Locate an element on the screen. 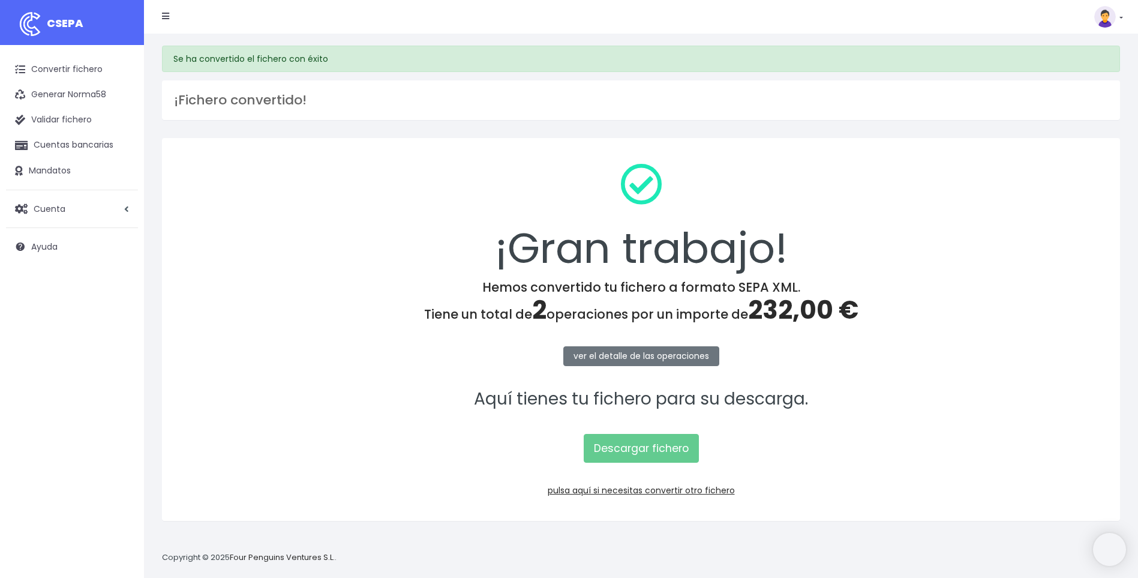  a: Convertir fichero is located at coordinates (72, 70).